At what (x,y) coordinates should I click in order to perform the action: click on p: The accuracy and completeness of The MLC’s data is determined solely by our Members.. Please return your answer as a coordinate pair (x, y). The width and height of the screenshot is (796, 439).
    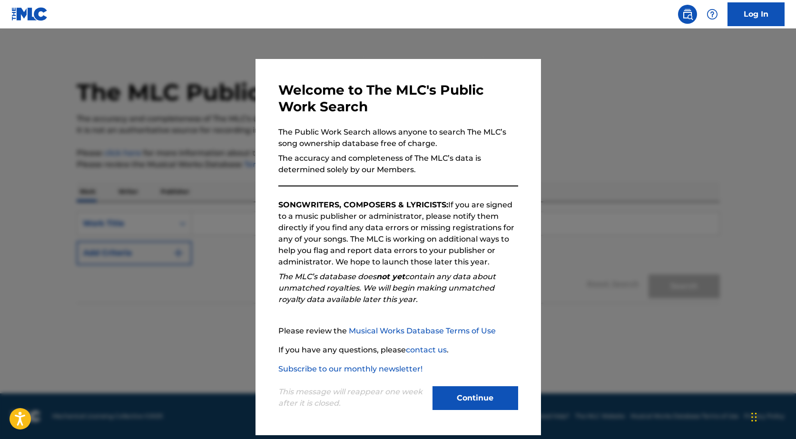
    Looking at the image, I should click on (398, 164).